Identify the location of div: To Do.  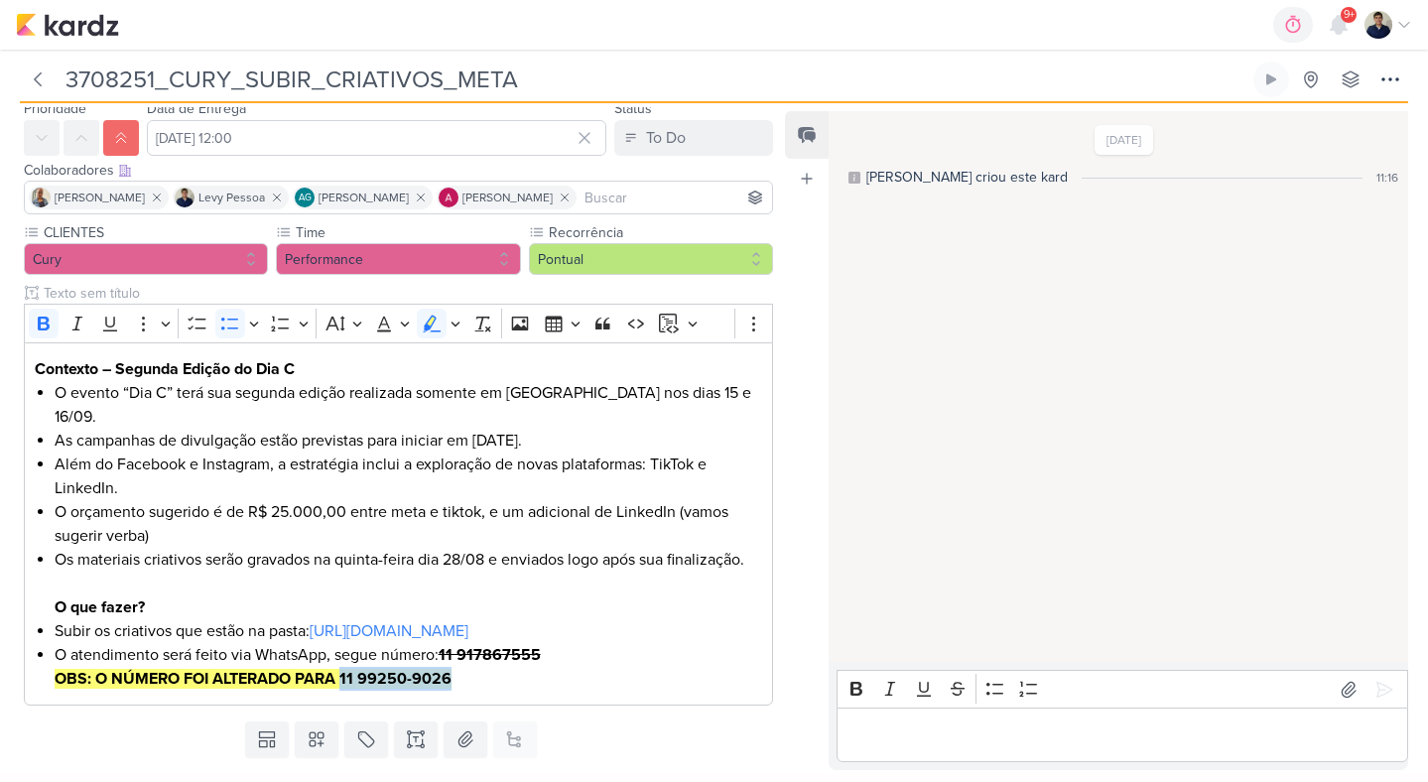
(666, 138).